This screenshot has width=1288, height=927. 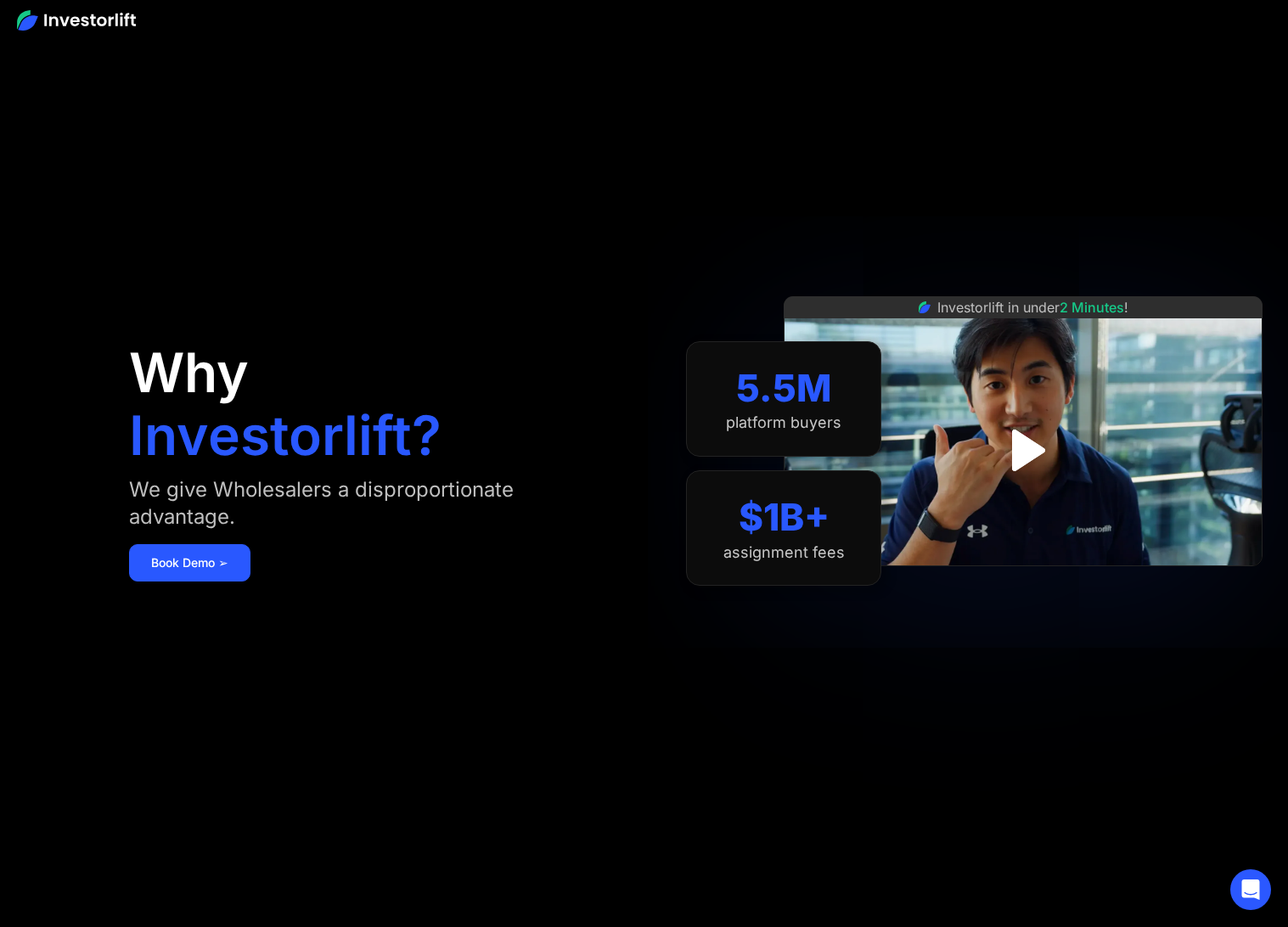 I want to click on a: Book Demo ➢, so click(x=190, y=563).